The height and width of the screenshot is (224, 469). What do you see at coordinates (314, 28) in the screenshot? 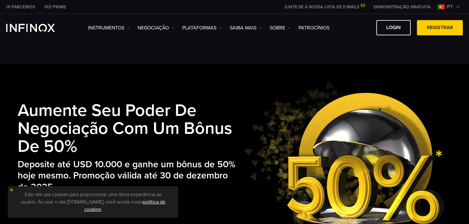
I see `a: Patrocínios` at bounding box center [314, 28].